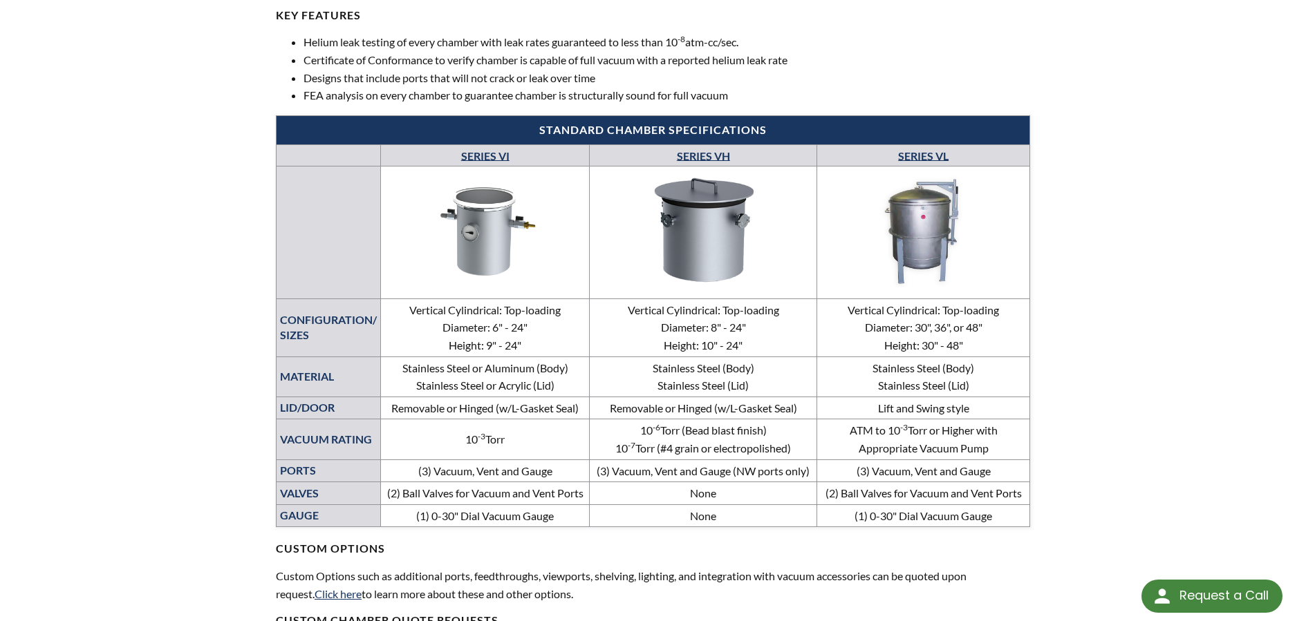 Image resolution: width=1306 pixels, height=621 pixels. Describe the element at coordinates (328, 440) in the screenshot. I see `th: VACUUM RATING` at that location.